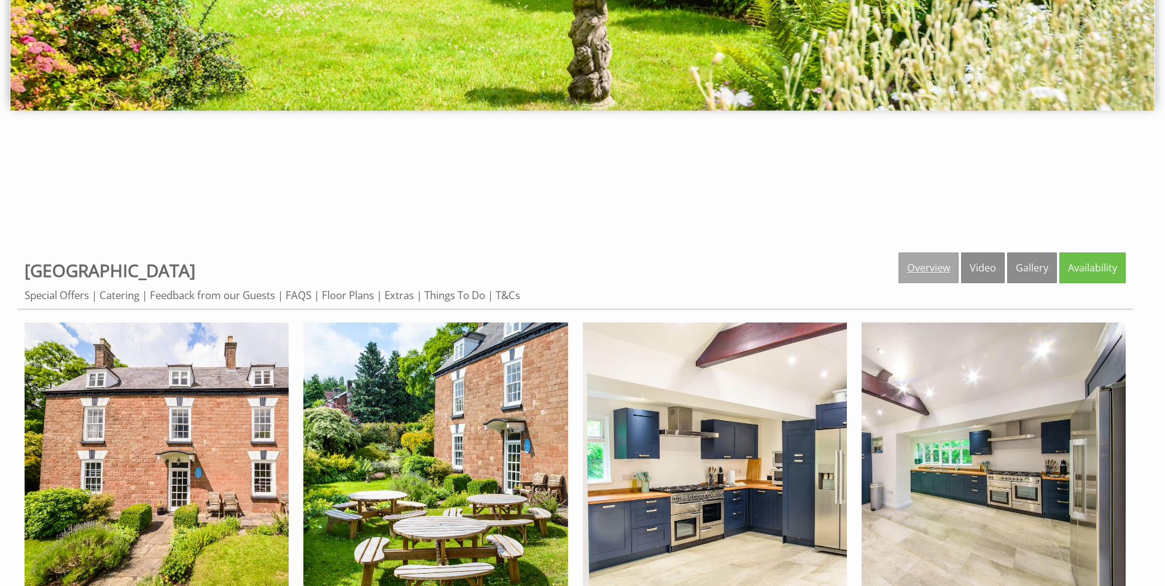  What do you see at coordinates (56, 295) in the screenshot?
I see `a: Special Offers` at bounding box center [56, 295].